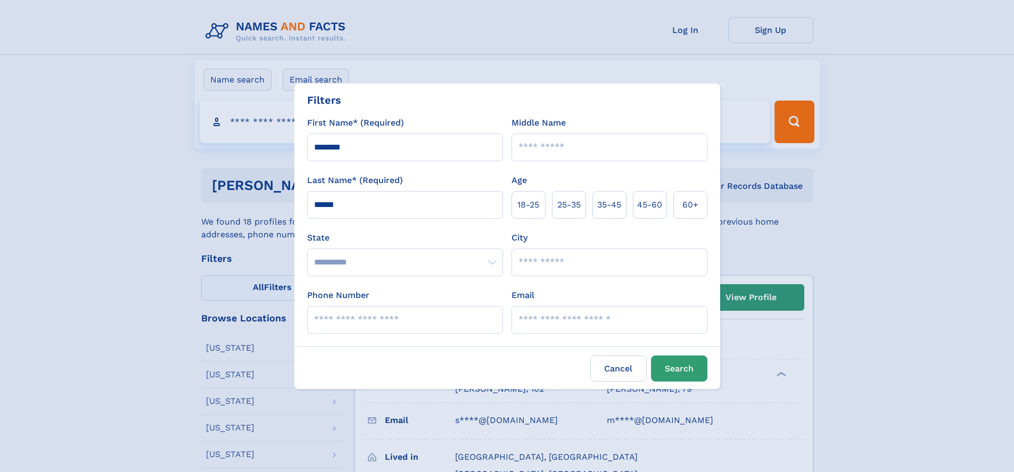 The image size is (1014, 472). What do you see at coordinates (405, 238) in the screenshot?
I see `label: State` at bounding box center [405, 238].